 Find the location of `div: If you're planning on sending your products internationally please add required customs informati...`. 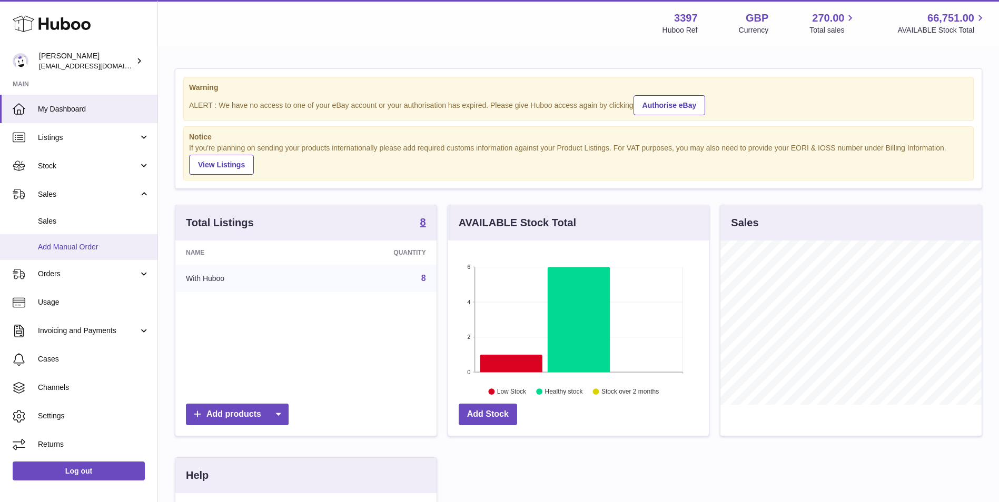

div: If you're planning on sending your products internationally please add required customs informati... is located at coordinates (578, 159).